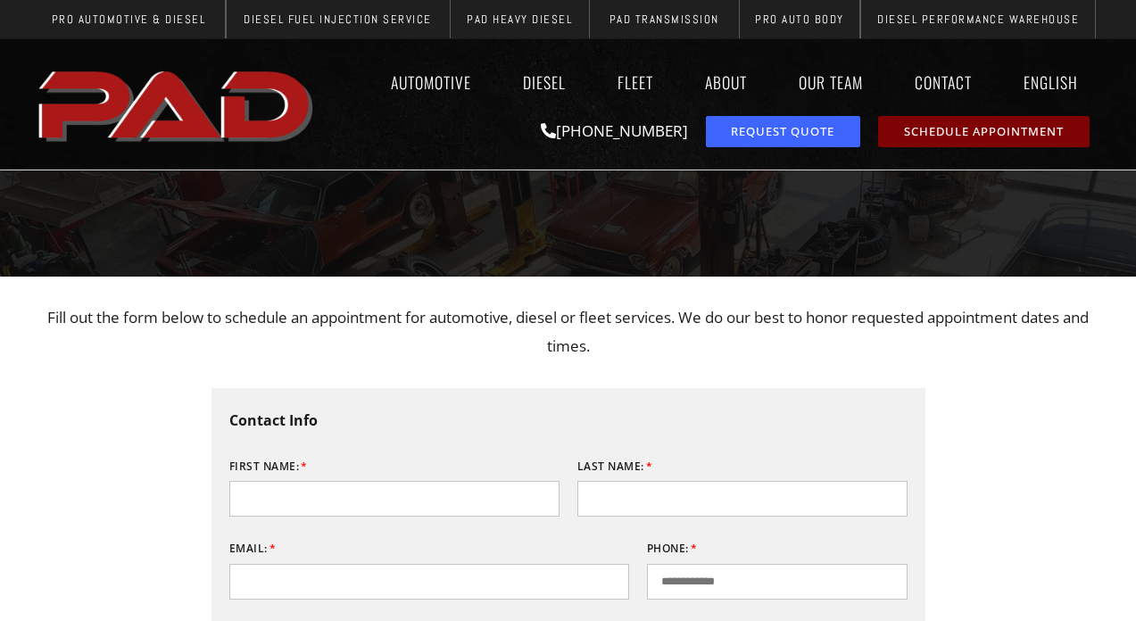 This screenshot has height=621, width=1136. What do you see at coordinates (726, 82) in the screenshot?
I see `a: About` at bounding box center [726, 82].